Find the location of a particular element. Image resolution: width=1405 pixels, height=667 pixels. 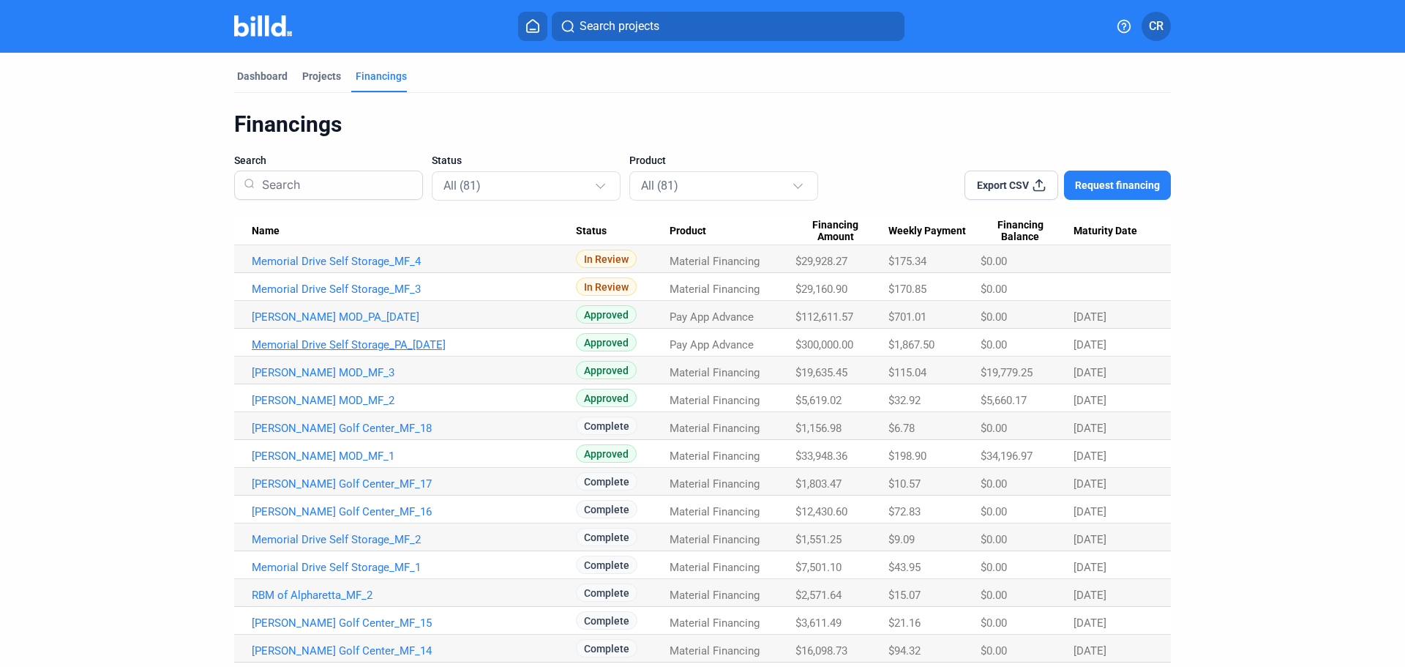

span: Export CSV is located at coordinates (1003, 185).